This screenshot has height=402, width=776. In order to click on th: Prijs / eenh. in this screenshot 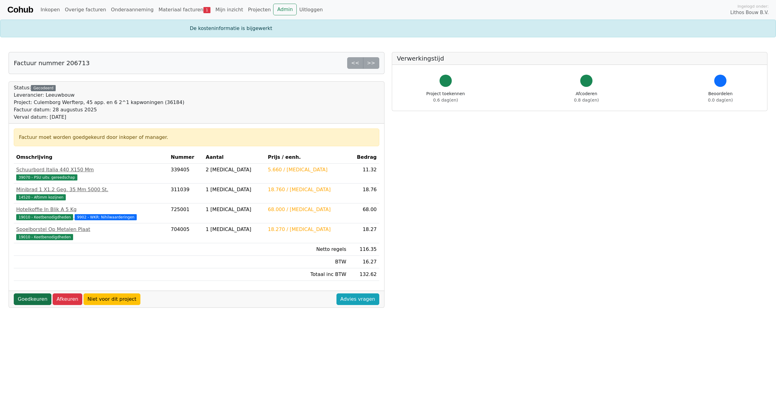, I will do `click(307, 157)`.